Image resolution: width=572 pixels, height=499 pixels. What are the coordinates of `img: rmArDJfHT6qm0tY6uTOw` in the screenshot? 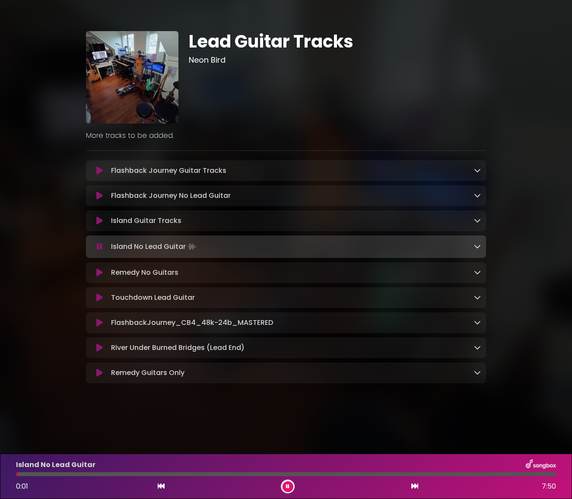 It's located at (132, 77).